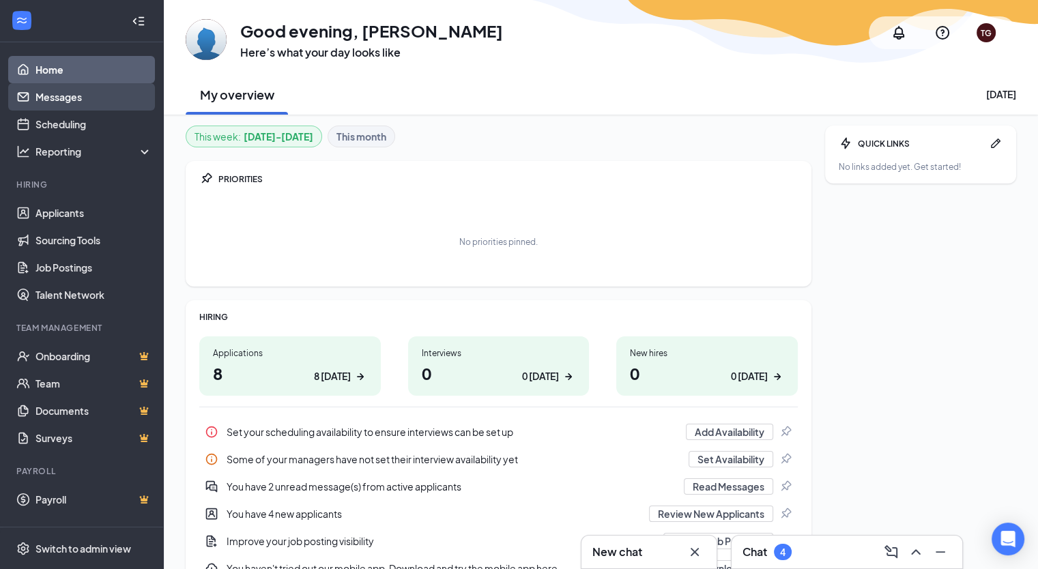  Describe the element at coordinates (498, 541) in the screenshot. I see `a: DocumentAddImprove your job posting visibilityReview Job PostingsPin` at that location.